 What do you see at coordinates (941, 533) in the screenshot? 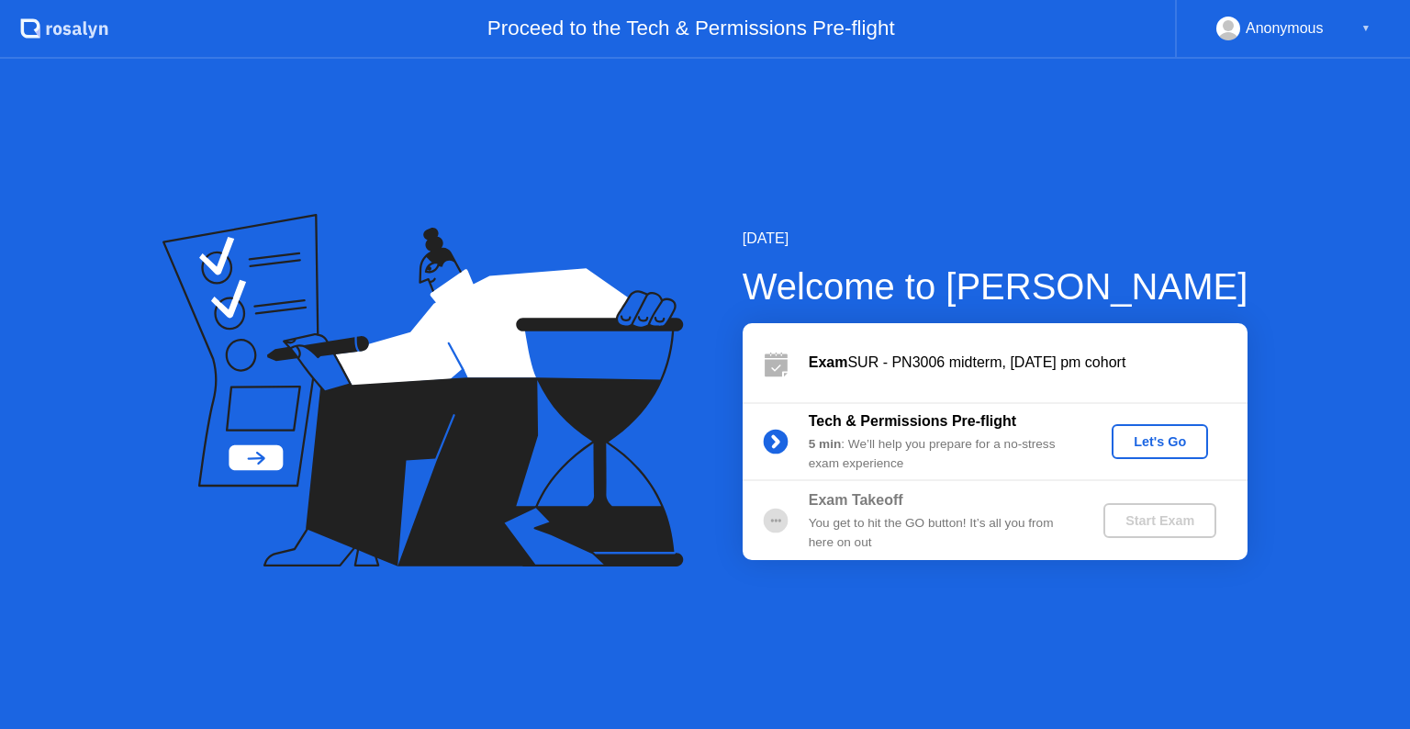
I see `div: You get to hit the GO button! It’s all you from here on out` at bounding box center [941, 533].